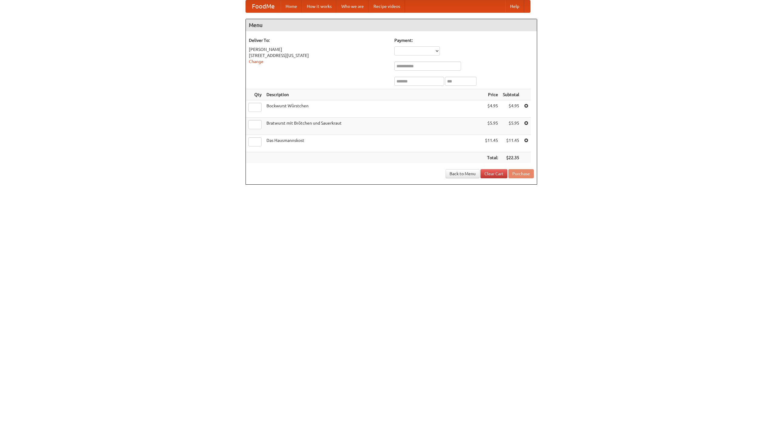 The image size is (776, 429). What do you see at coordinates (263, 6) in the screenshot?
I see `a: FoodMe` at bounding box center [263, 6].